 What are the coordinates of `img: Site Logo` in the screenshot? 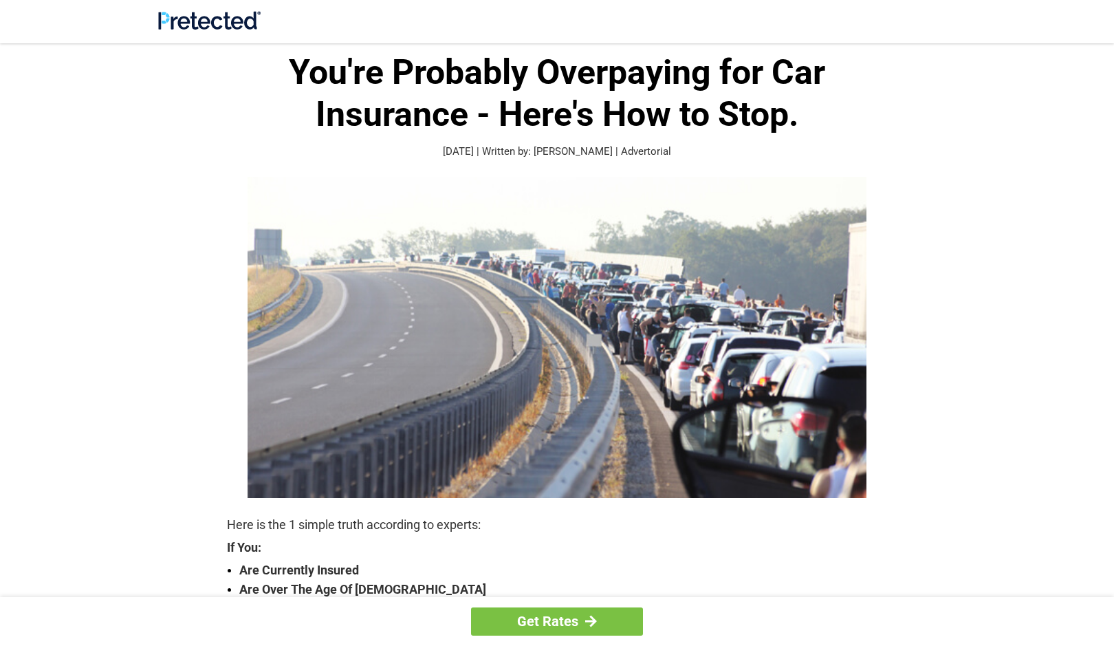 It's located at (209, 20).